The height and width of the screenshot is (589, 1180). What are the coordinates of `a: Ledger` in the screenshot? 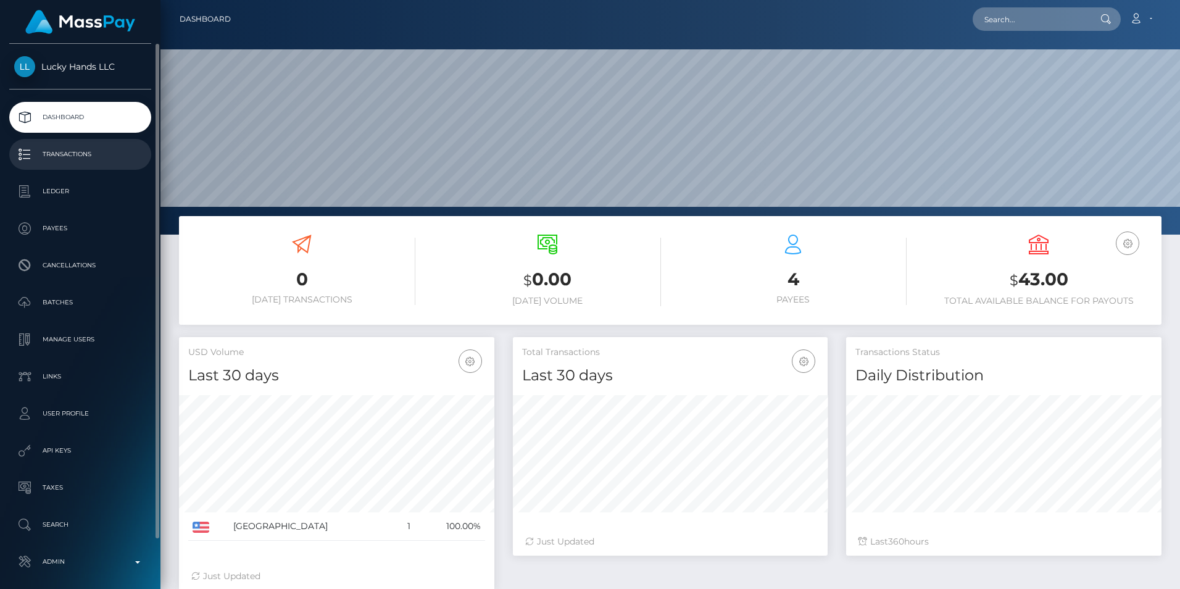 It's located at (80, 191).